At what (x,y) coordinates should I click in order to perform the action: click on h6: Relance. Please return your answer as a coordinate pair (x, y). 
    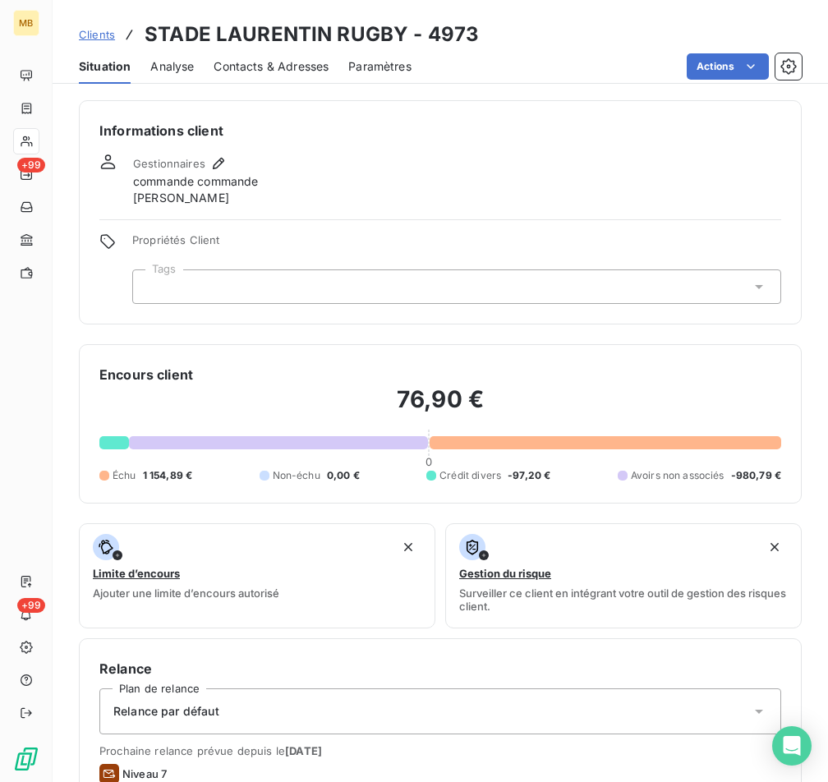
    Looking at the image, I should click on (440, 668).